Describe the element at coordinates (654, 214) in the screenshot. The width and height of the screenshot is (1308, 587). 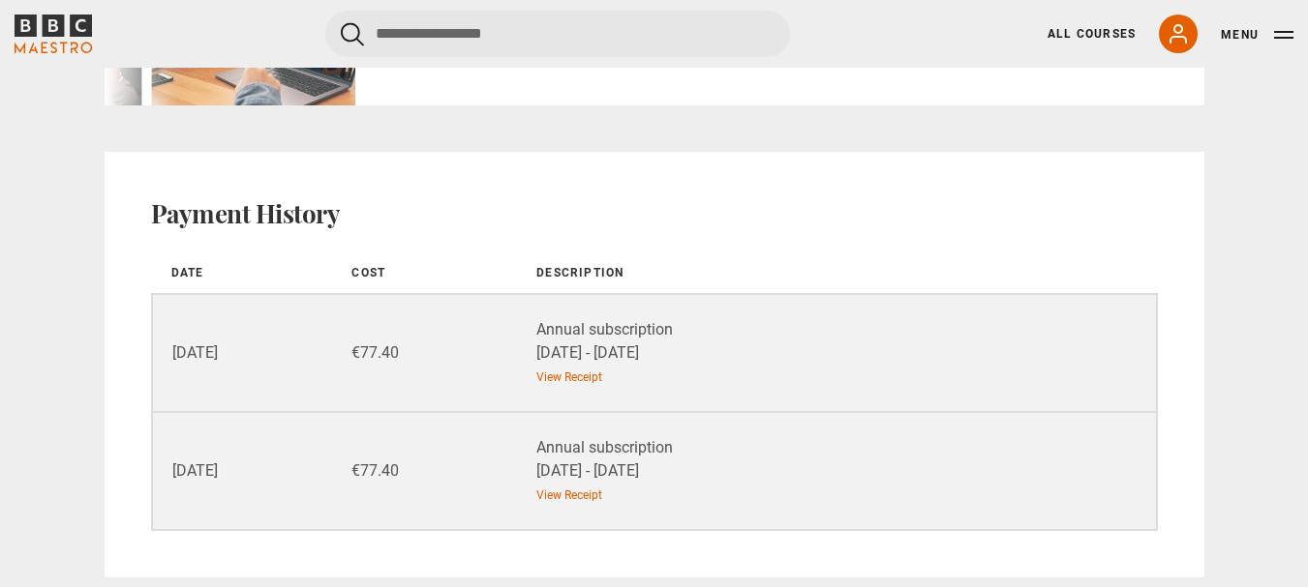
I see `h2: Payment History` at that location.